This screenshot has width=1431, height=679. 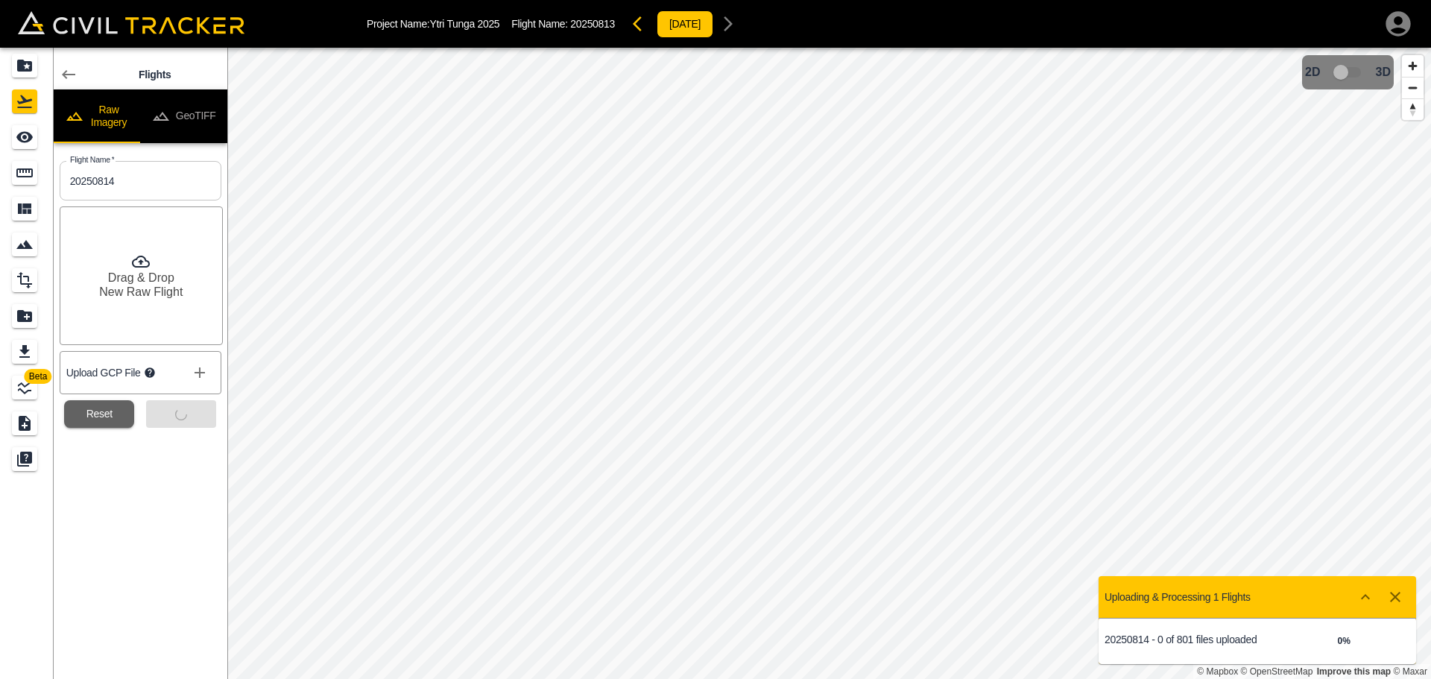 What do you see at coordinates (1365, 597) in the screenshot?
I see `button: Show more` at bounding box center [1365, 597].